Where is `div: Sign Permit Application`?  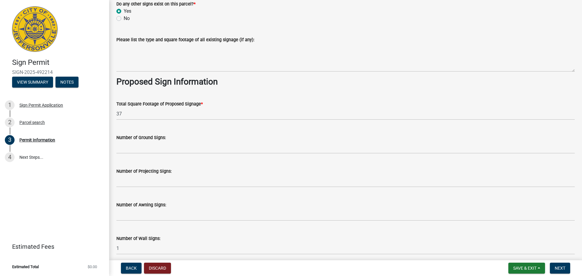 div: Sign Permit Application is located at coordinates (41, 105).